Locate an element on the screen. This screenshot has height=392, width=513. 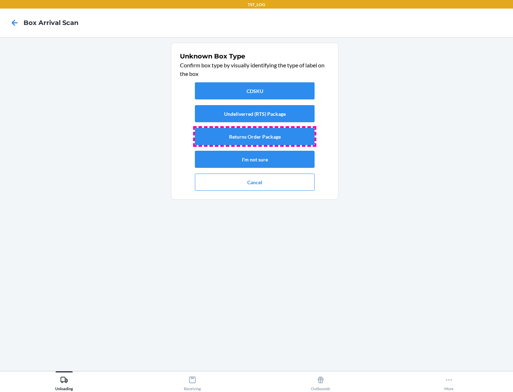
button: Receiving is located at coordinates (192, 381).